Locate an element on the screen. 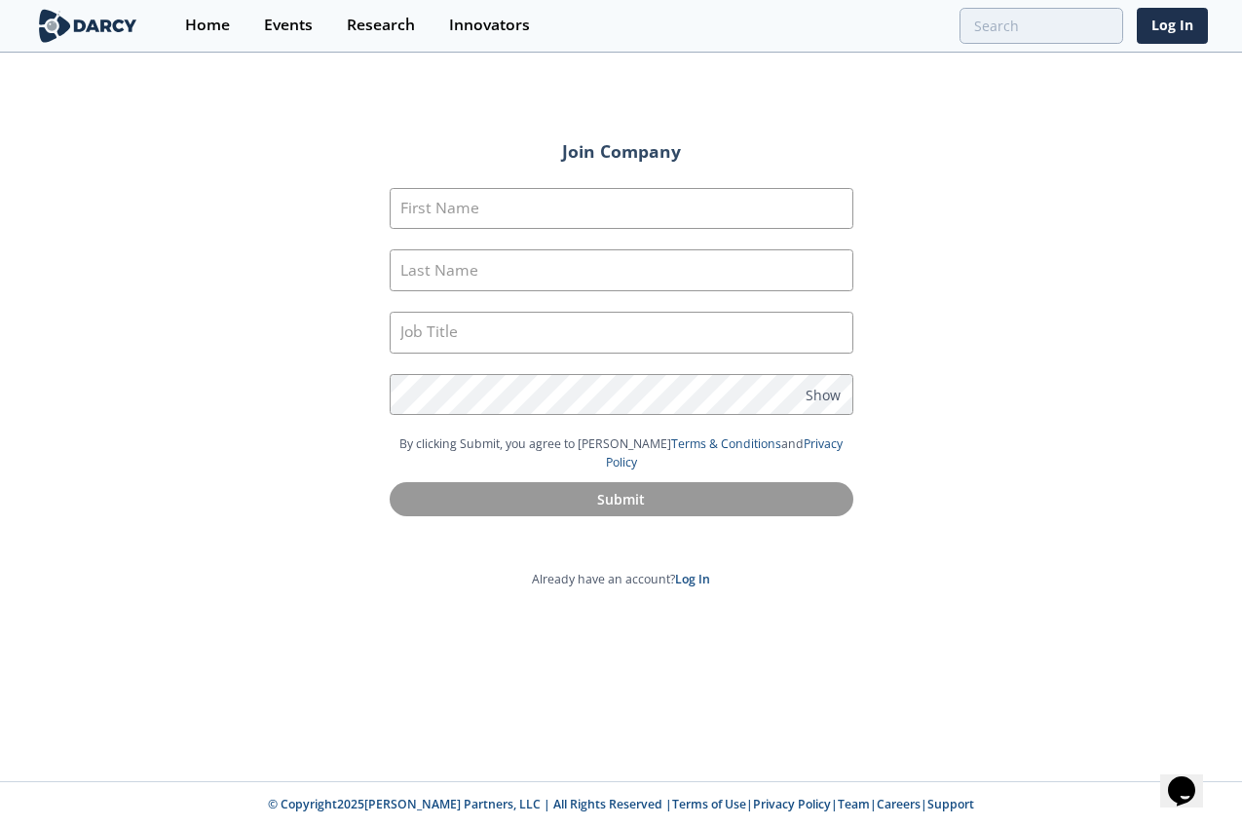 Image resolution: width=1242 pixels, height=827 pixels. a: Team is located at coordinates (853, 804).